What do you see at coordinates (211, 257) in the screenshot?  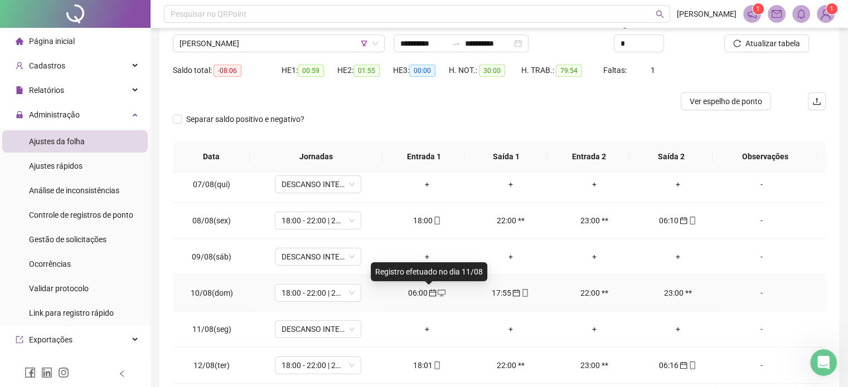 I see `span: 09/08(sáb)` at bounding box center [211, 257].